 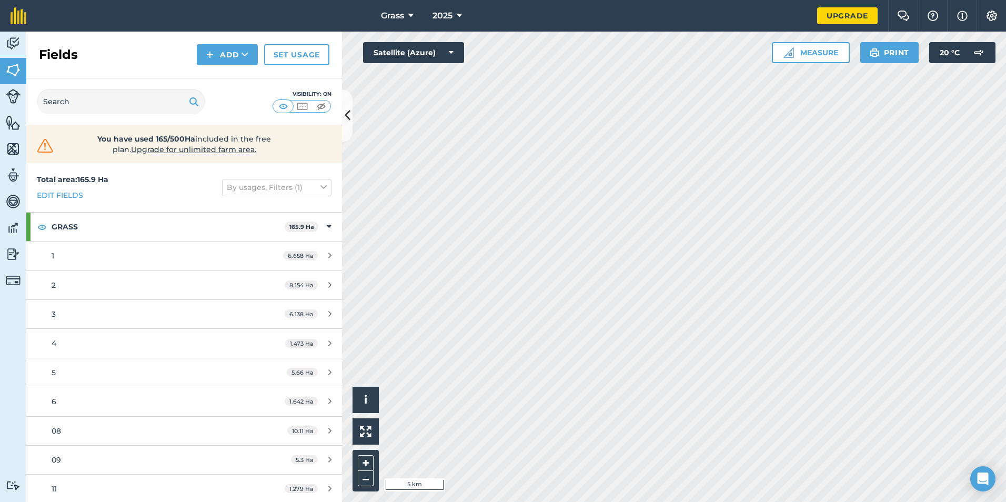 I want to click on span: 11, so click(x=54, y=489).